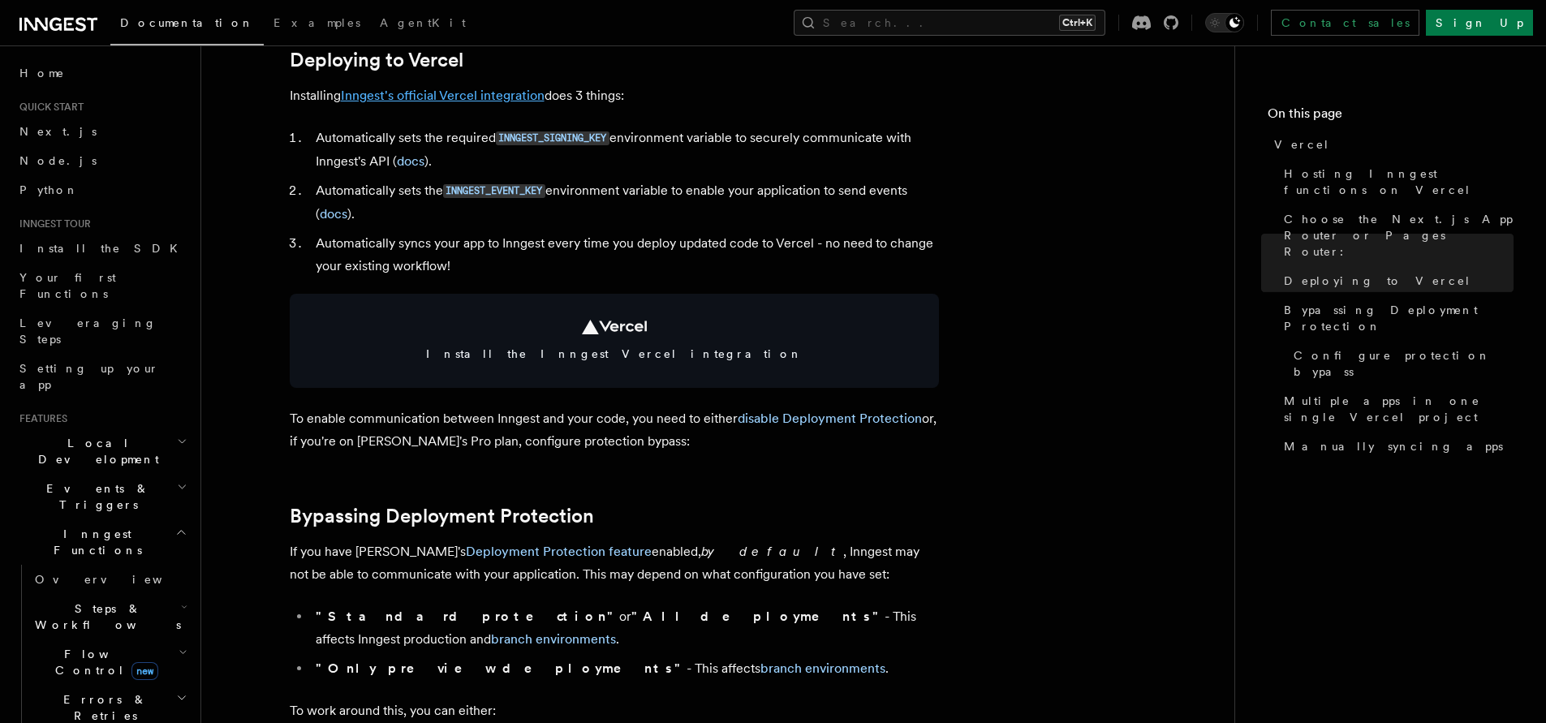 This screenshot has height=723, width=1546. I want to click on a: Node.js, so click(101, 161).